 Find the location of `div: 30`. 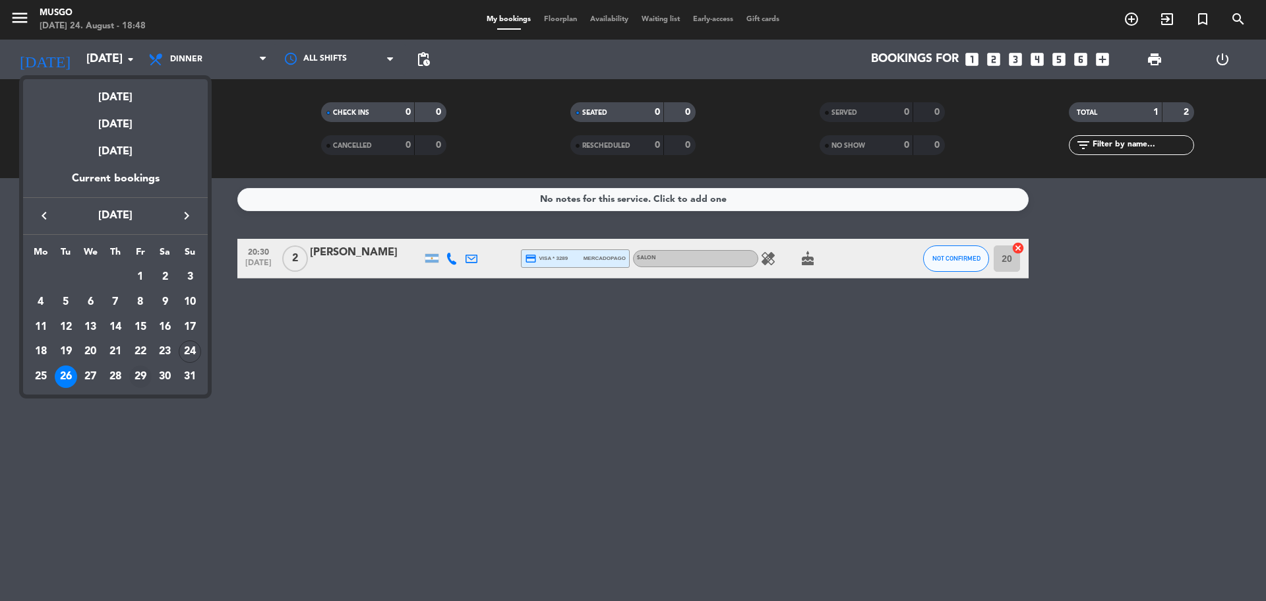

div: 30 is located at coordinates (165, 376).